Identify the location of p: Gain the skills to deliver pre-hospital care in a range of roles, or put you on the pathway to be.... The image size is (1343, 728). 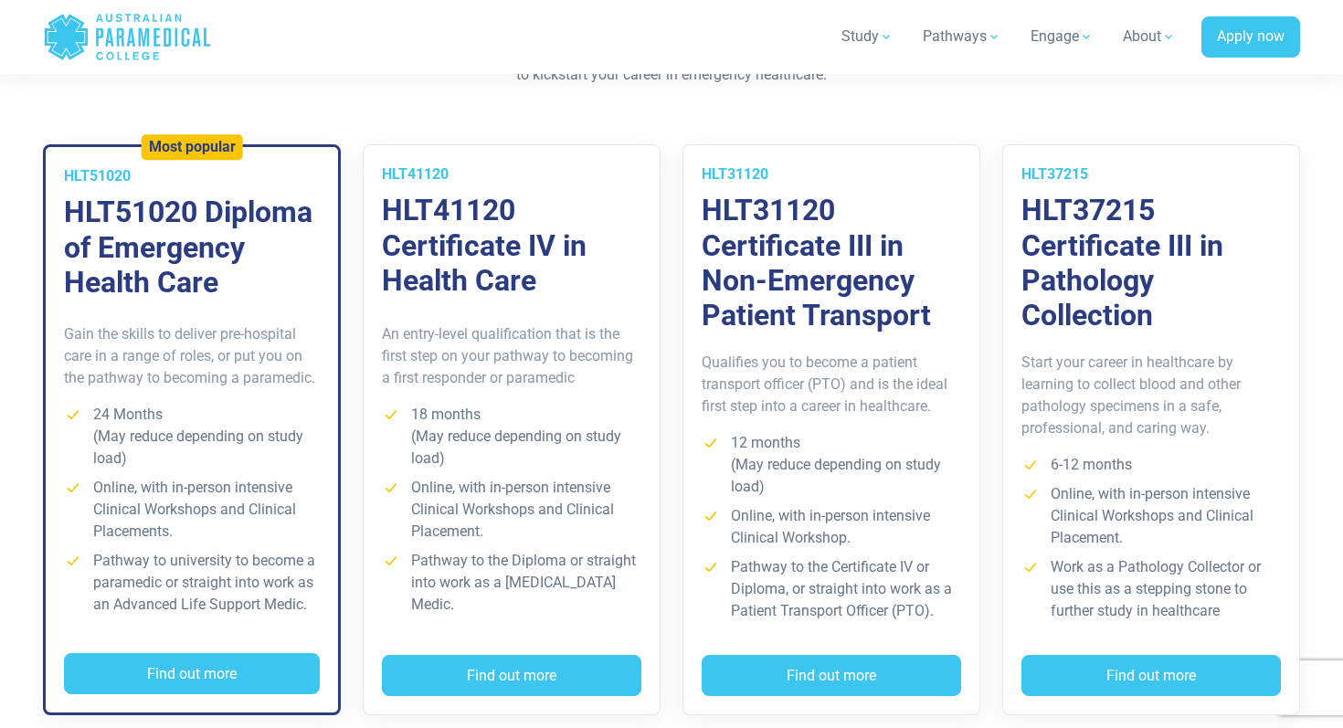
(192, 356).